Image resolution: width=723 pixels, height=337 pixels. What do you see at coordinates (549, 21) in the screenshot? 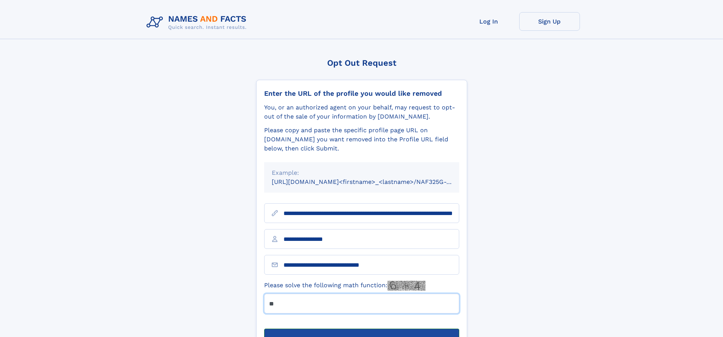
I see `a: Sign Up` at bounding box center [549, 21].